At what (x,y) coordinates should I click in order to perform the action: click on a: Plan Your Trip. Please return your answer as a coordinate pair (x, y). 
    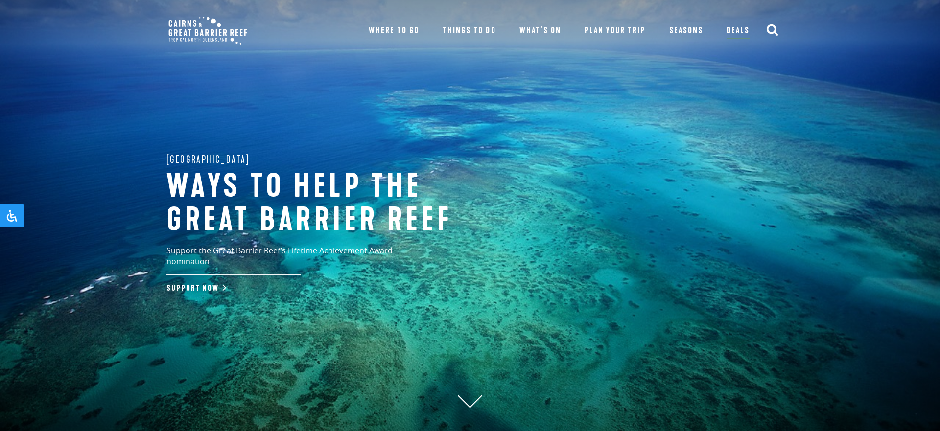
    Looking at the image, I should click on (615, 31).